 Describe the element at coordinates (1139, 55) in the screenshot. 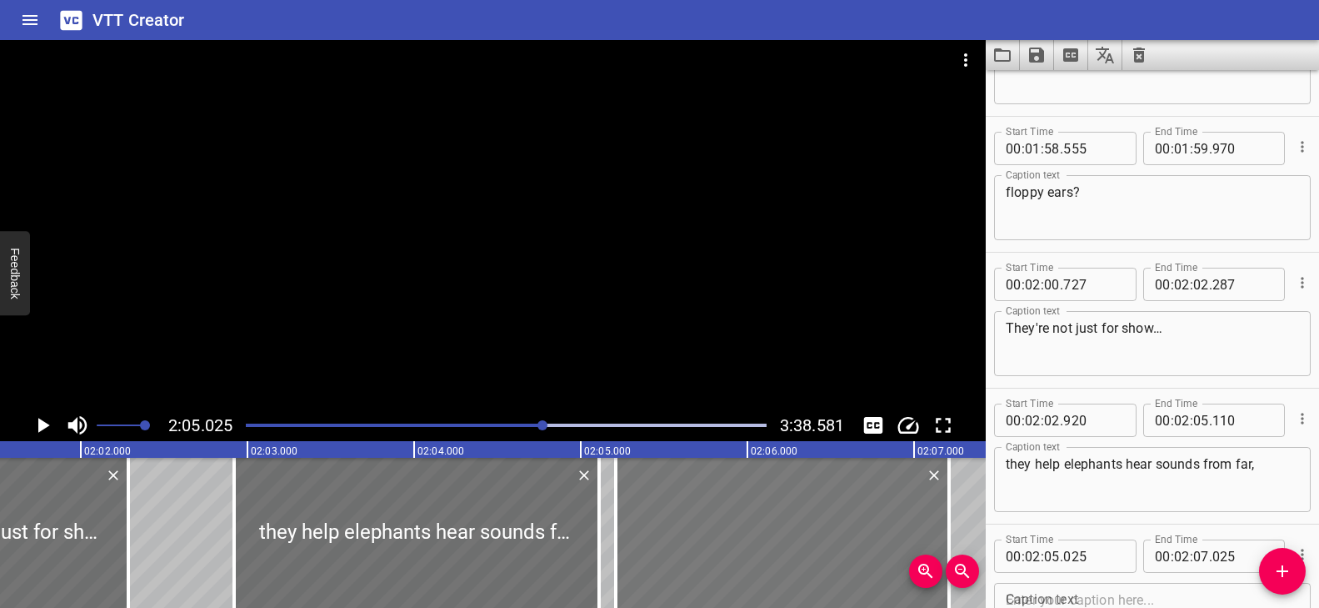

I see `button: Clear captions` at that location.